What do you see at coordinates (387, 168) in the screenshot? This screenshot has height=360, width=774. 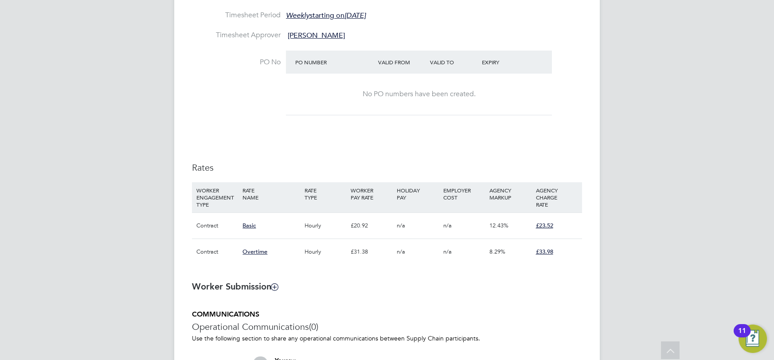 I see `h3: Rates` at bounding box center [387, 168].